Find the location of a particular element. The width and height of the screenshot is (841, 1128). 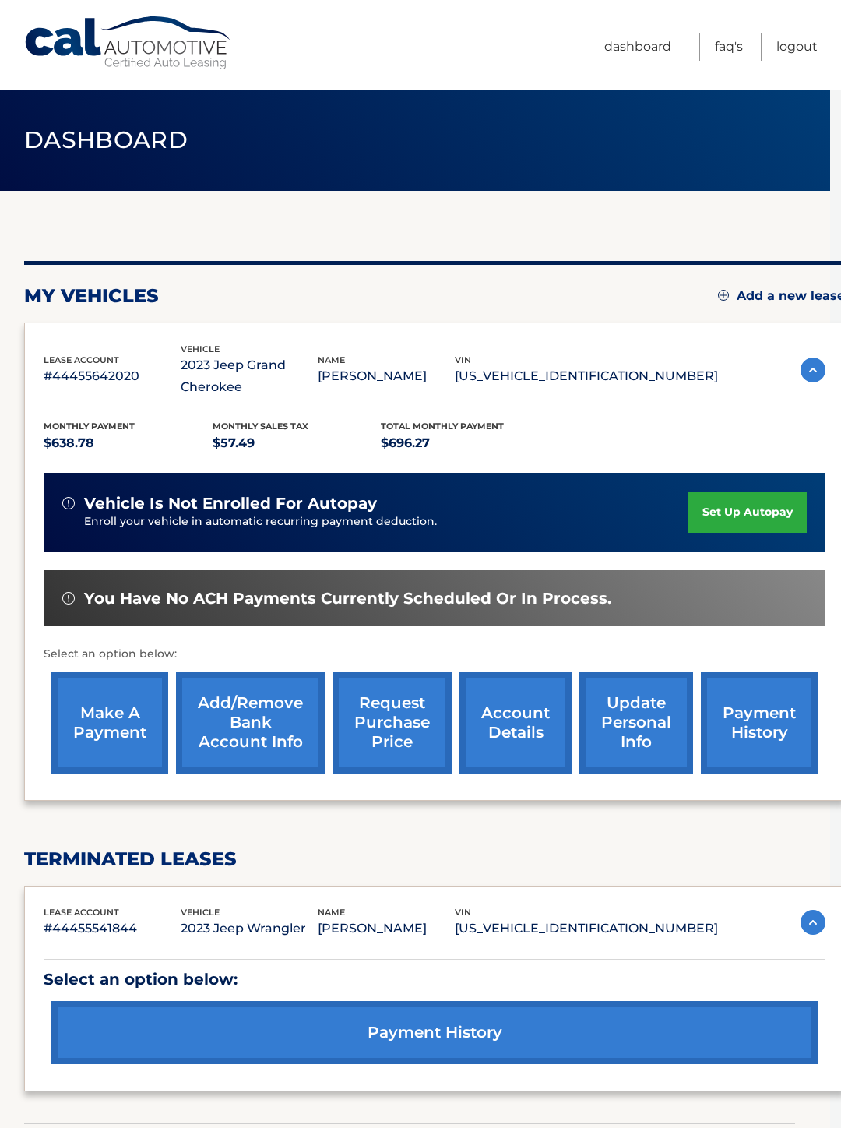

img: add.svg is located at coordinates (724, 295).